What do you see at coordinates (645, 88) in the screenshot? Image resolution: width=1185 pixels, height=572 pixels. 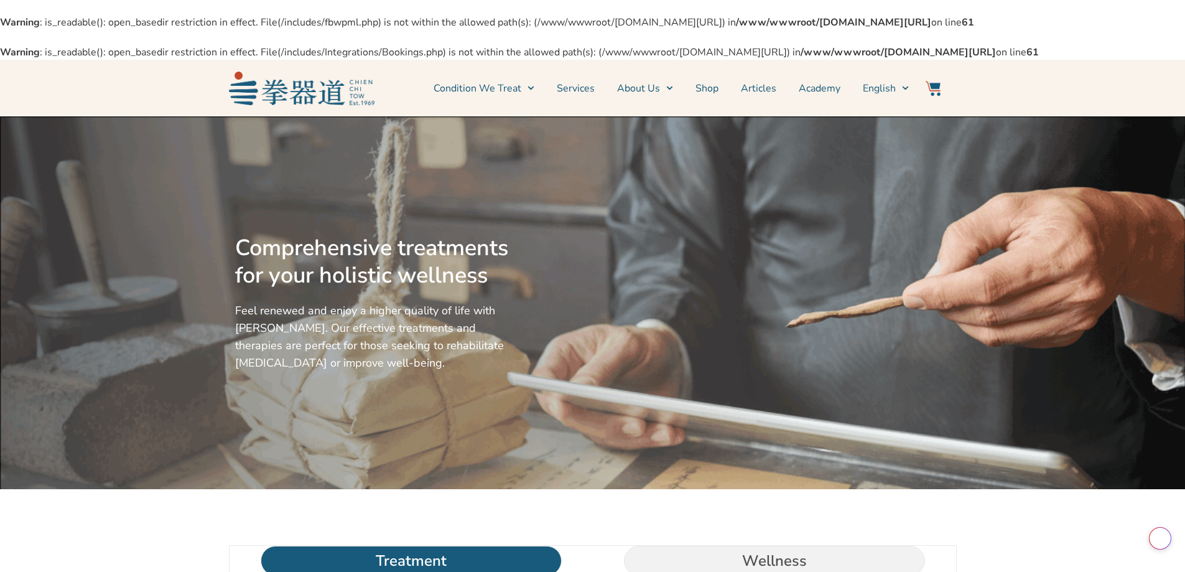 I see `a: About Us` at bounding box center [645, 88].